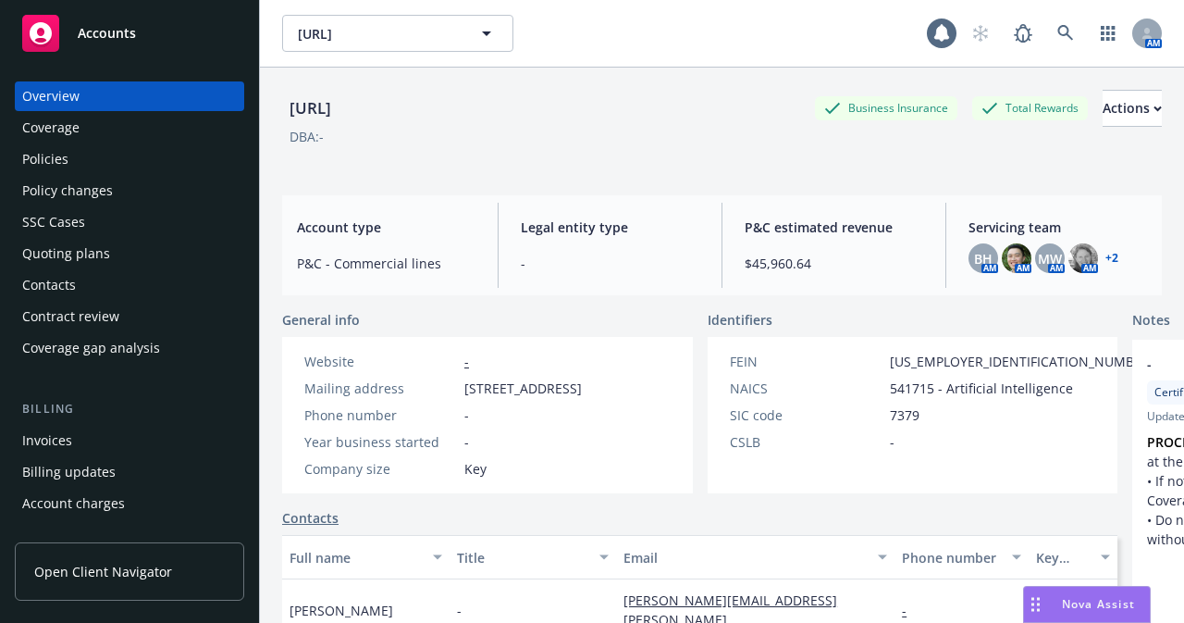  Describe the element at coordinates (386, 227) in the screenshot. I see `span: Account type` at that location.